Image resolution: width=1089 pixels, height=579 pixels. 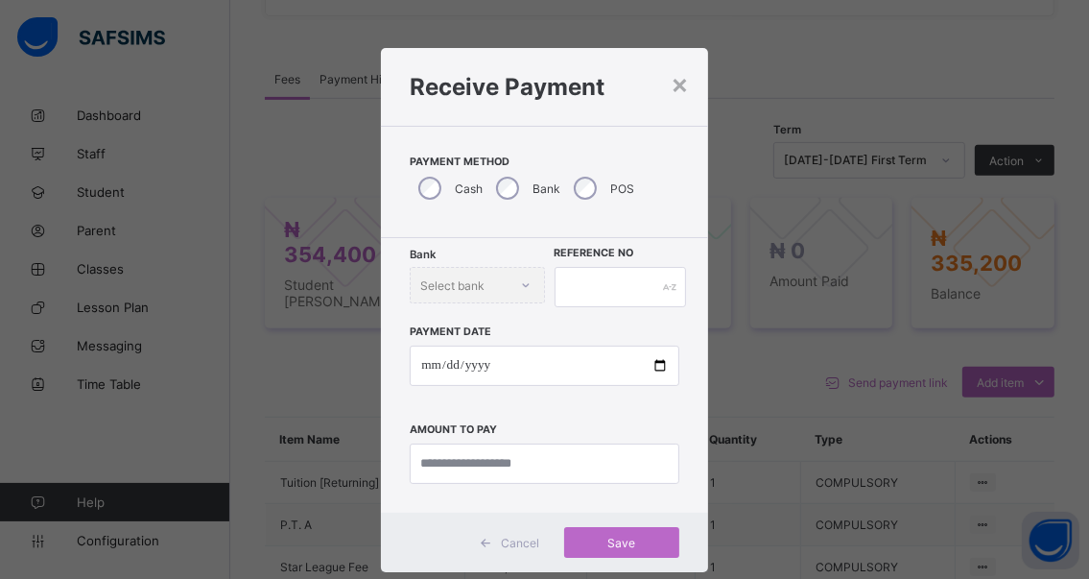 I want to click on label: Payment Date, so click(x=450, y=331).